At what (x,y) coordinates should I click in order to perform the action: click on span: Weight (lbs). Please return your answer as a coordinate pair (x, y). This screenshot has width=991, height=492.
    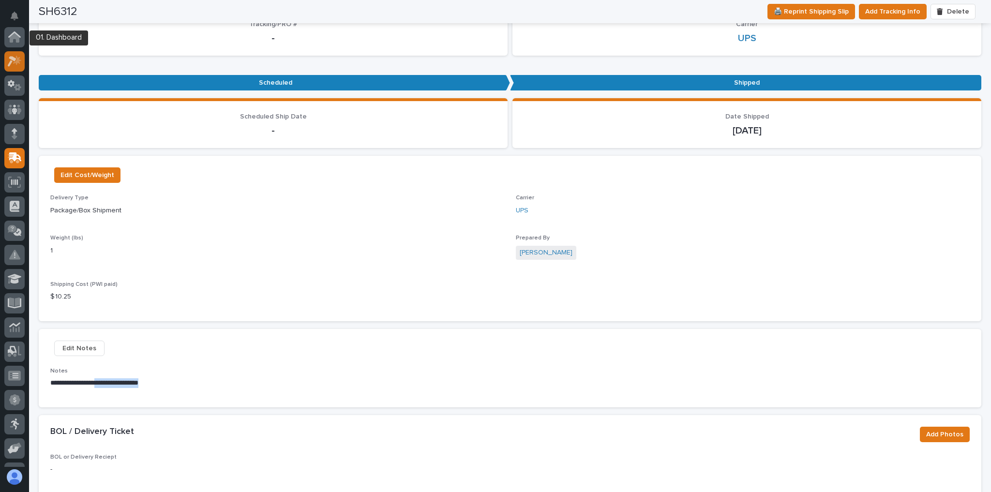
    Looking at the image, I should click on (67, 238).